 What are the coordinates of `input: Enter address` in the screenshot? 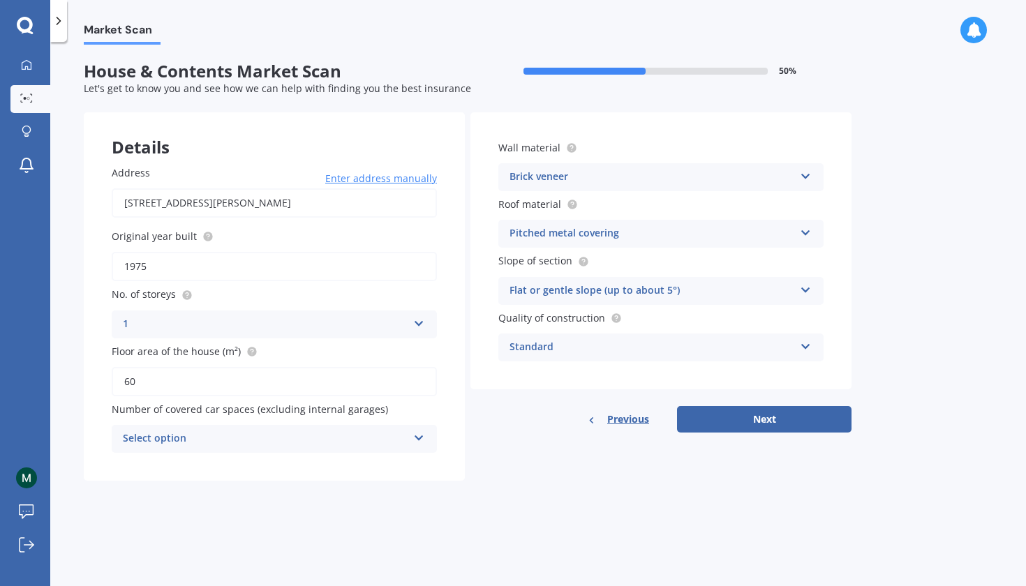 It's located at (274, 203).